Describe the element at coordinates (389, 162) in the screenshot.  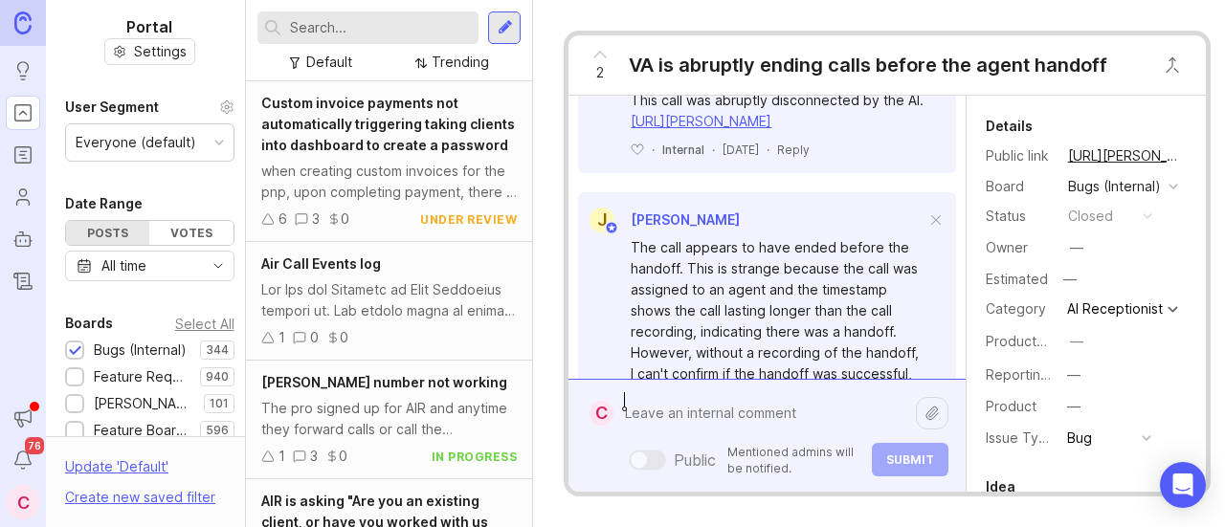
I see `a: Custom invoice payments not automatically triggering taking clients into dashboard to create a pa...` at that location.